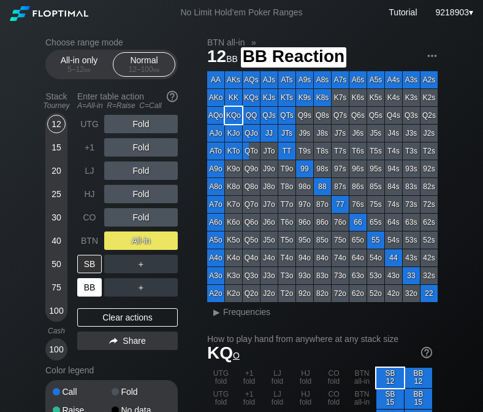 The height and width of the screenshot is (412, 483). Describe the element at coordinates (362, 398) in the screenshot. I see `div: BTN all-in` at that location.